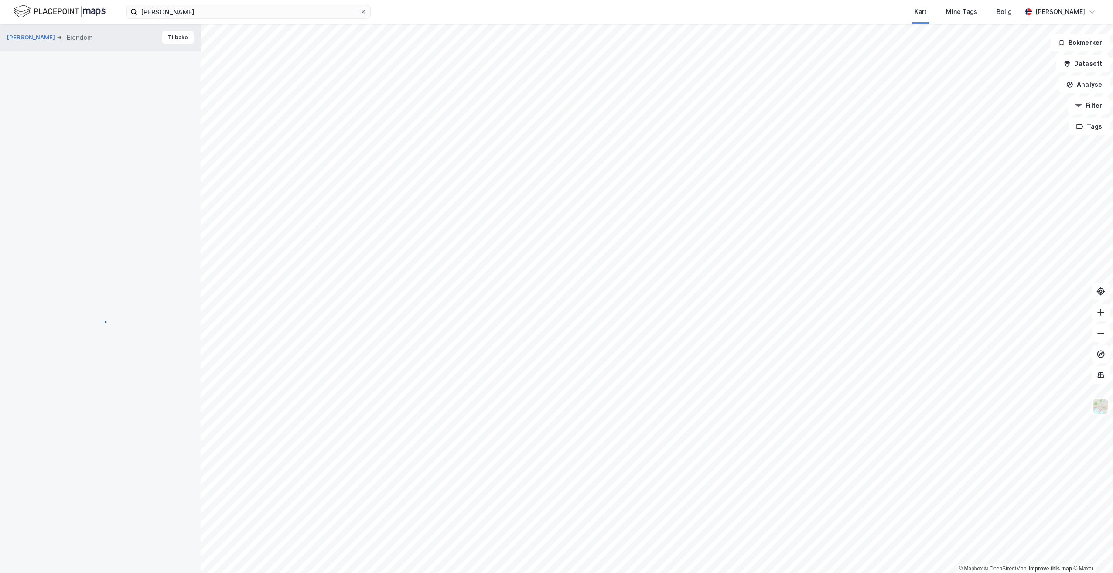 This screenshot has height=573, width=1113. I want to click on img: logo.f888ab2527a4732fd821a326f86c7f29.svg, so click(60, 11).